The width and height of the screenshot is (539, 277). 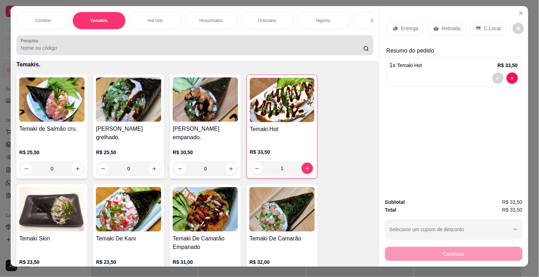 I want to click on p: Hossomakis., so click(x=212, y=21).